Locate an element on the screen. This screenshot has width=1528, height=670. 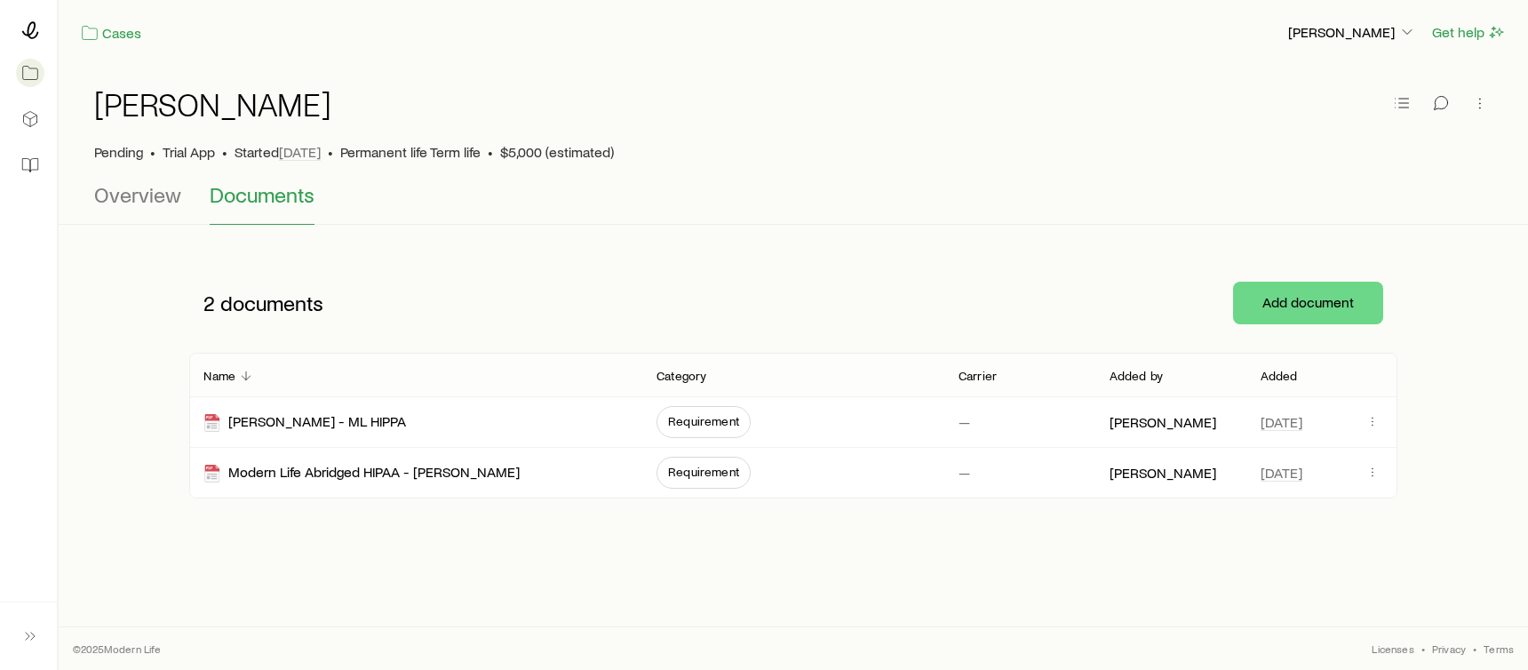
span: Trial App is located at coordinates (188, 152).